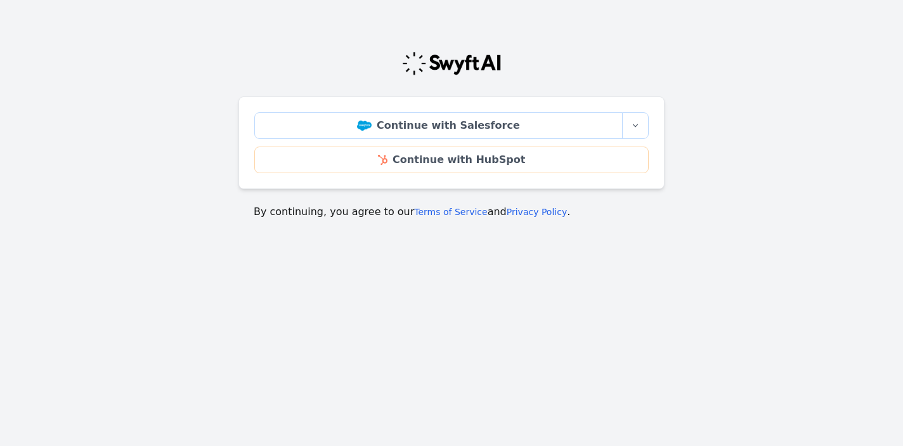 The width and height of the screenshot is (903, 446). Describe the element at coordinates (452, 63) in the screenshot. I see `img: Swyft Logo` at that location.